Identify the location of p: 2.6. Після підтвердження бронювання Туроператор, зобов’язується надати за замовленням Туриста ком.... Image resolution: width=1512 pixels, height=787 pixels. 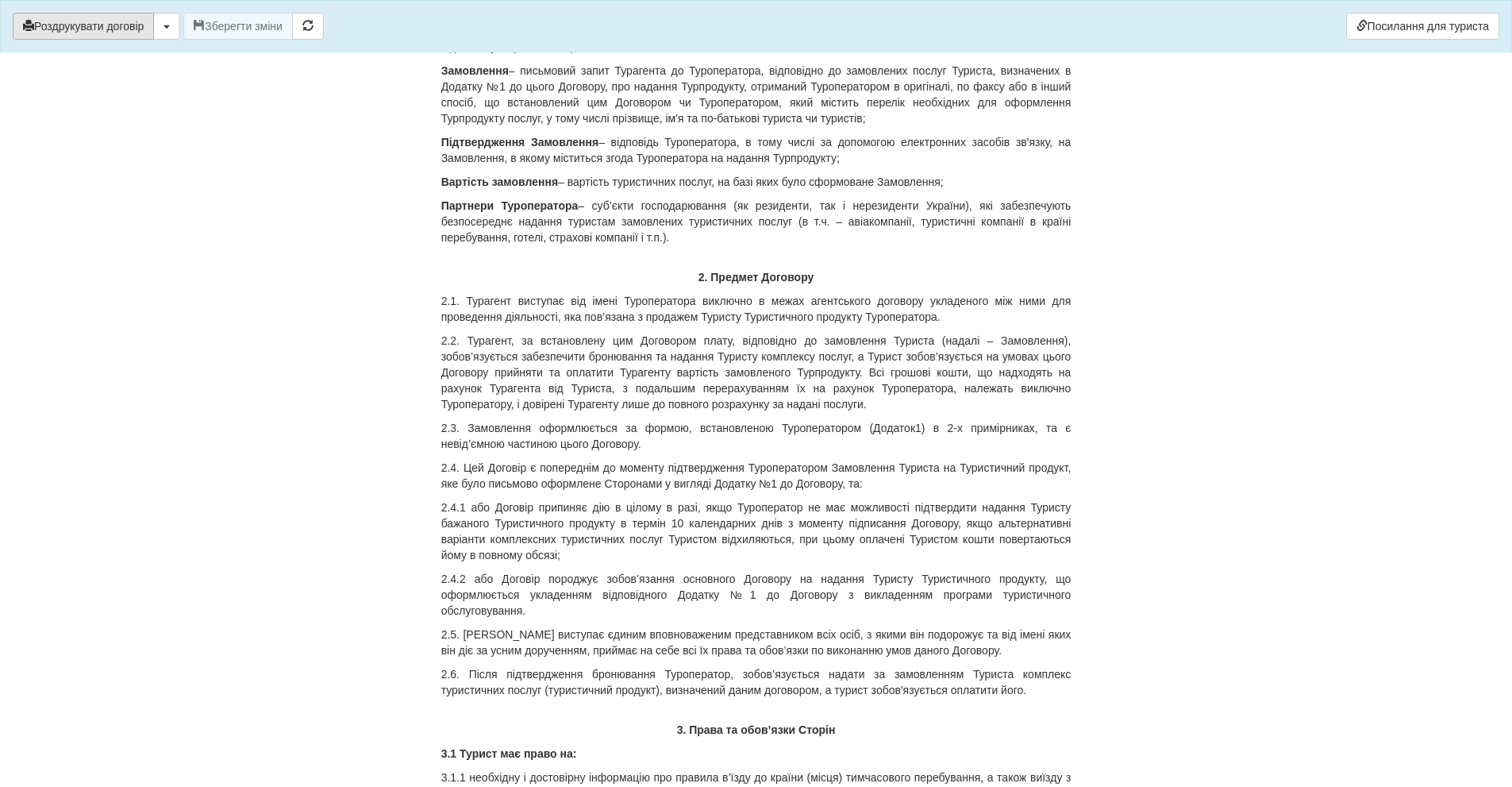
(756, 681).